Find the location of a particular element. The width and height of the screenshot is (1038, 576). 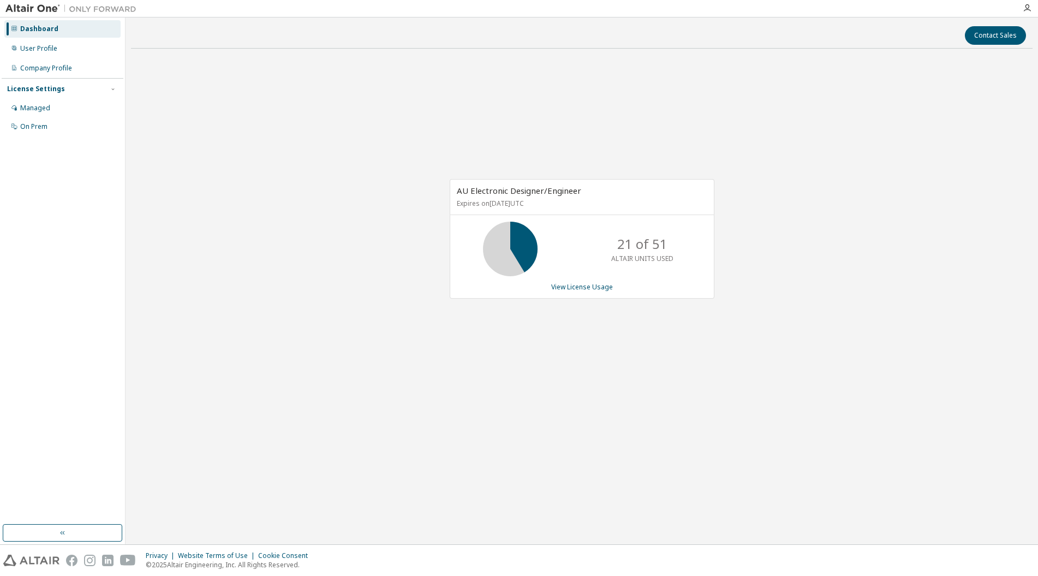

img: youtube.svg is located at coordinates (128, 560).